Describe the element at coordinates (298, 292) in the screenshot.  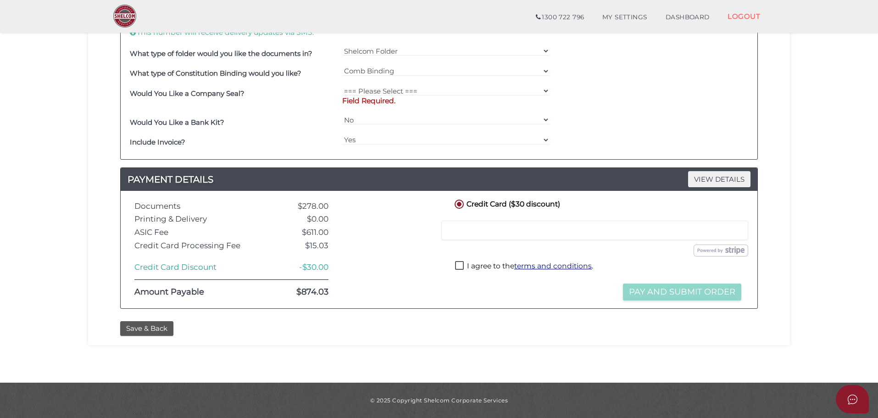
I see `div: $874.03` at that location.